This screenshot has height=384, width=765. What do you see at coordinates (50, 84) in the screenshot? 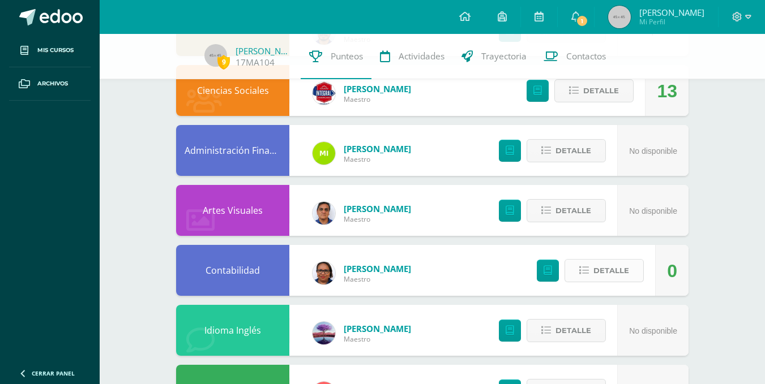
I see `a: Archivos` at bounding box center [50, 84].